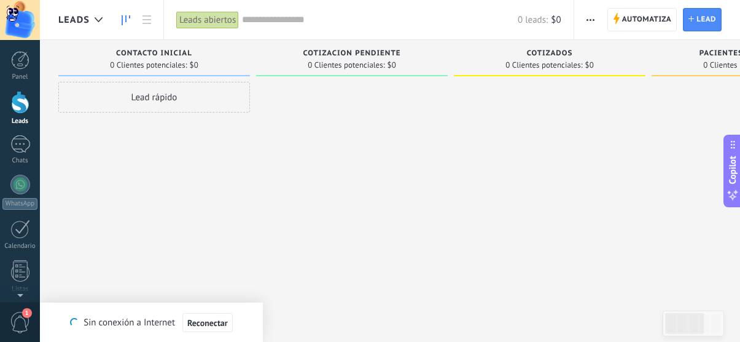 The height and width of the screenshot is (342, 740). What do you see at coordinates (74, 20) in the screenshot?
I see `span: Leads` at bounding box center [74, 20].